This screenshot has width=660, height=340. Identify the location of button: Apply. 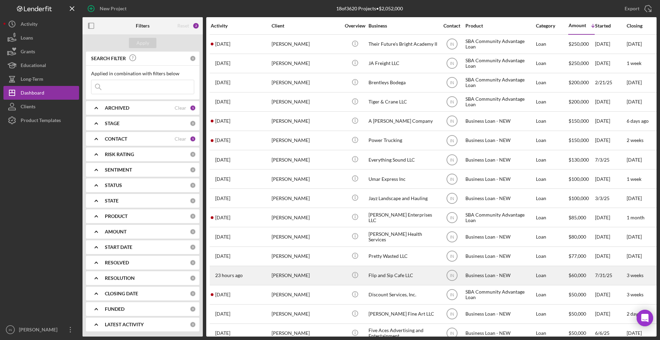
(143, 43).